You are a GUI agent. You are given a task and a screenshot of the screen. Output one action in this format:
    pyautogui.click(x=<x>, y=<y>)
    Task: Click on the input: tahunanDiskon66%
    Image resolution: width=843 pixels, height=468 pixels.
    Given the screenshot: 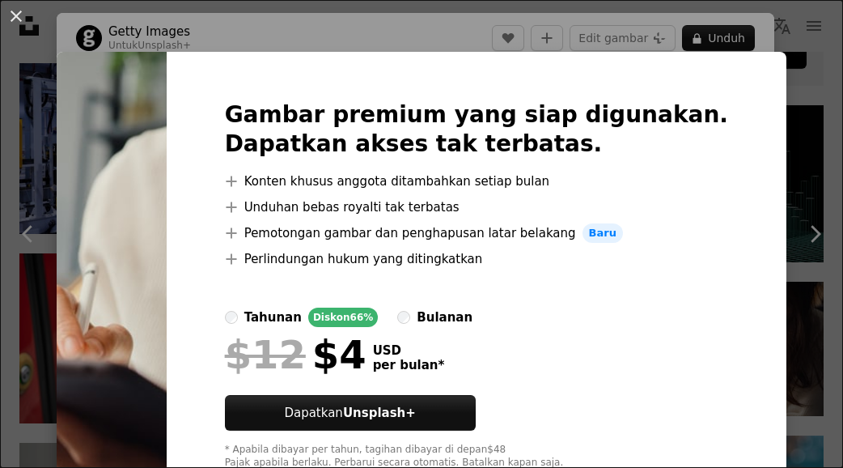 What is the action you would take?
    pyautogui.click(x=231, y=317)
    